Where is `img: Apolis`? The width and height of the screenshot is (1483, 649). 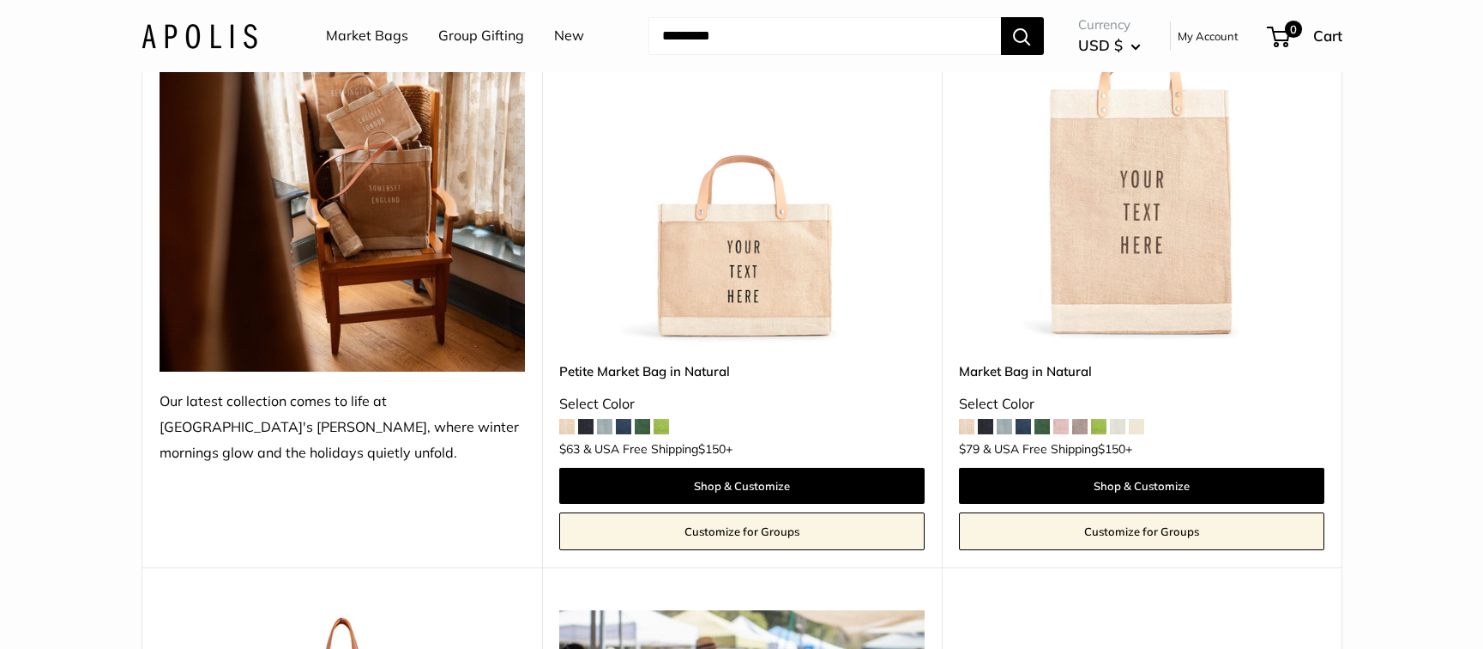
img: Apolis is located at coordinates (199, 35).